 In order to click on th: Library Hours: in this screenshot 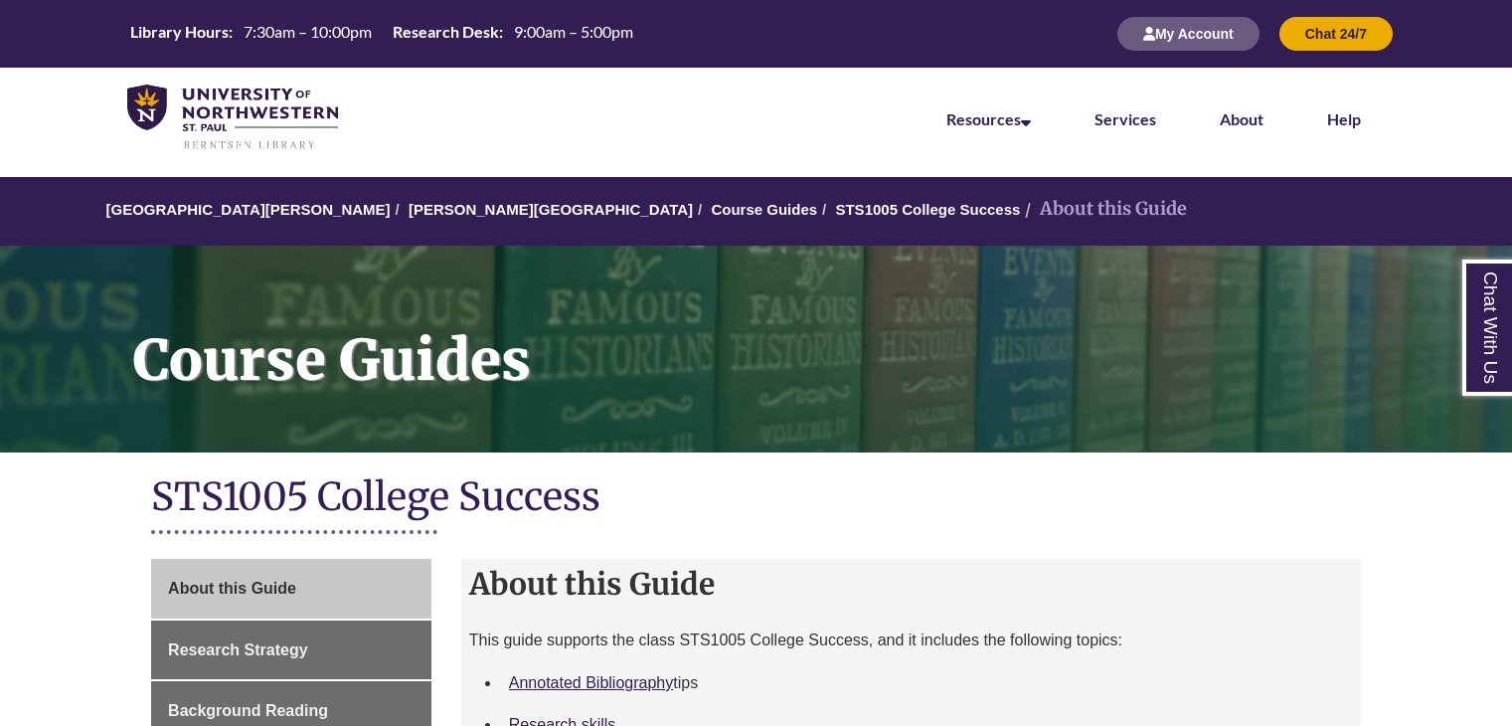, I will do `click(179, 32)`.